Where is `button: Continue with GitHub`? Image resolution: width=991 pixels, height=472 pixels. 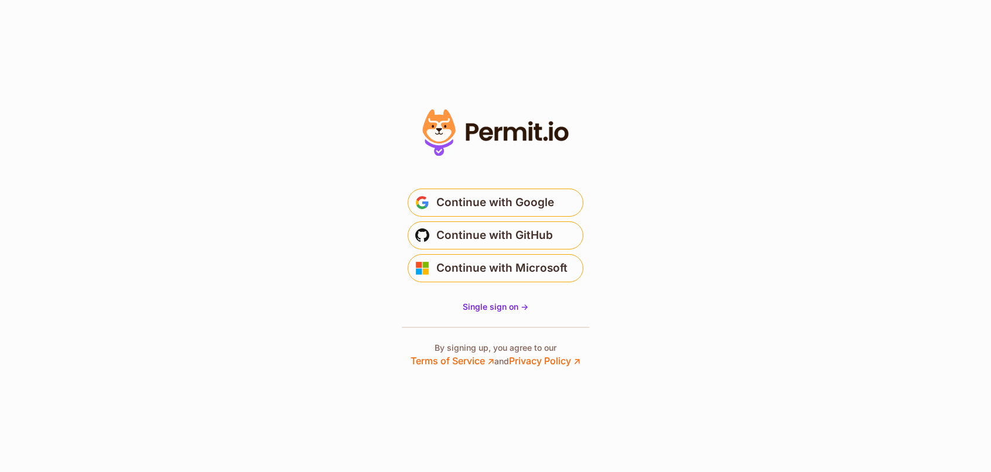
button: Continue with GitHub is located at coordinates (495, 235).